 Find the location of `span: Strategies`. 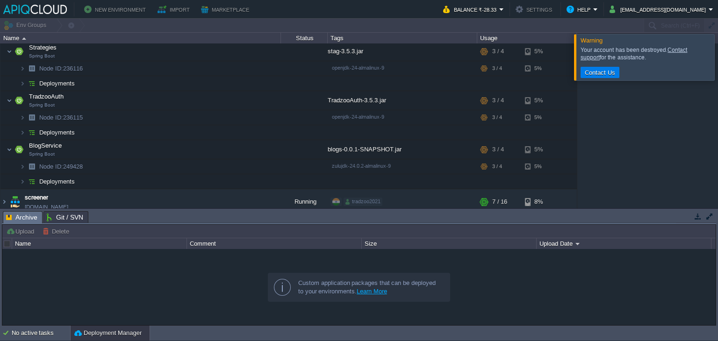

span: Strategies is located at coordinates (43, 47).